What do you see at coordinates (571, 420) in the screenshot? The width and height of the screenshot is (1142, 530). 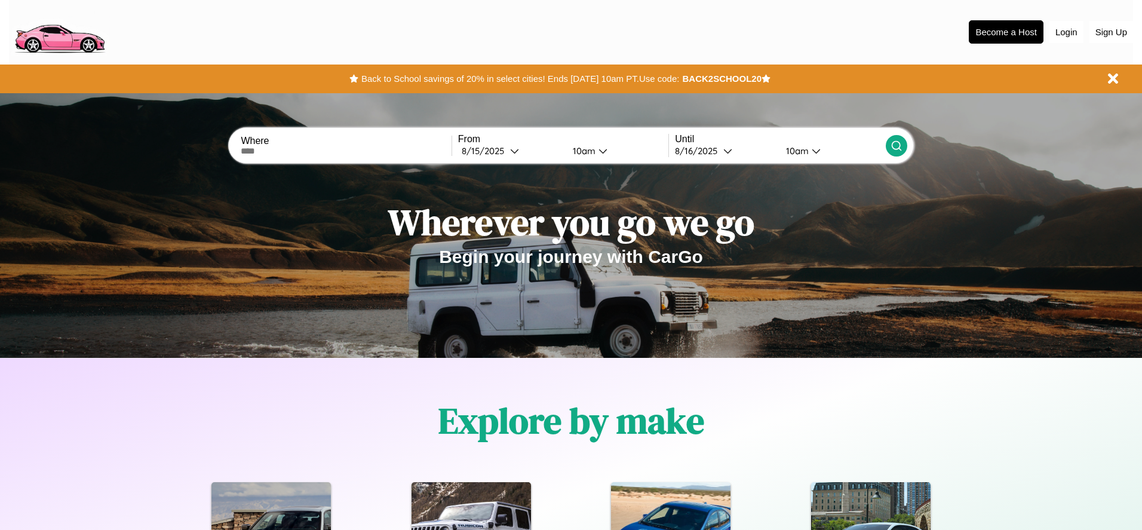 I see `h1: Explore by make` at bounding box center [571, 420].